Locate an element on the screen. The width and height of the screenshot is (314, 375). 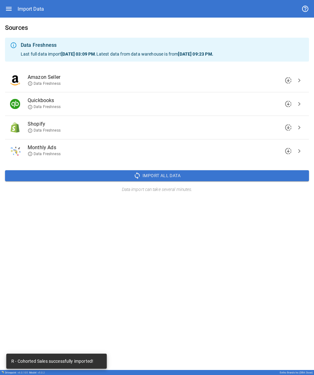
span: Amazon Seller is located at coordinates (161, 77).